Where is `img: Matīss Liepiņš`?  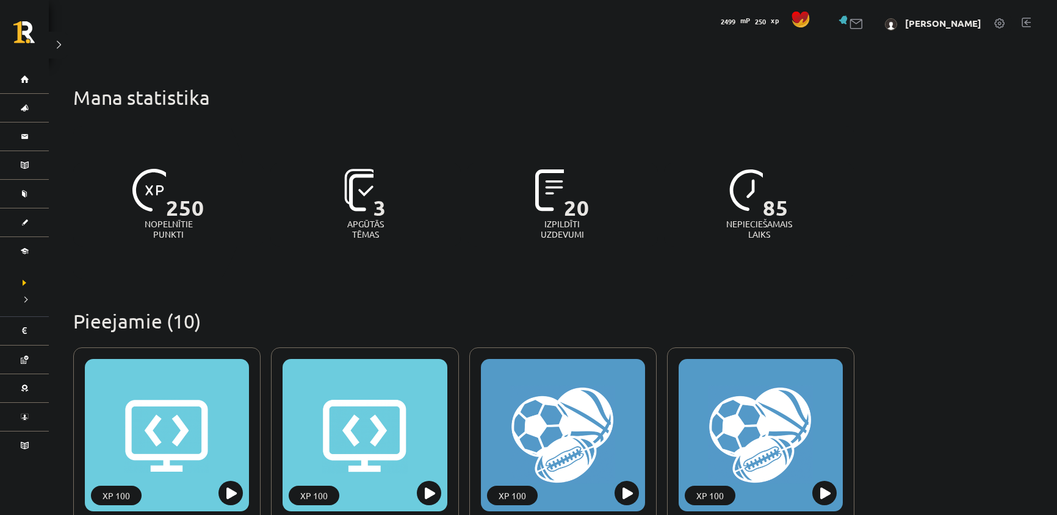
img: Matīss Liepiņš is located at coordinates (891, 24).